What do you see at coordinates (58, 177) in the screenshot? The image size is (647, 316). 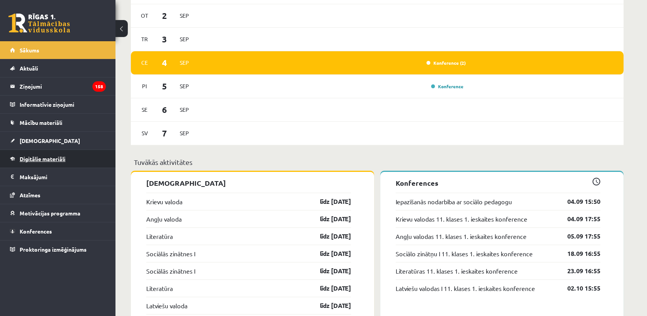 I see `a: Maksājumi` at bounding box center [58, 177].